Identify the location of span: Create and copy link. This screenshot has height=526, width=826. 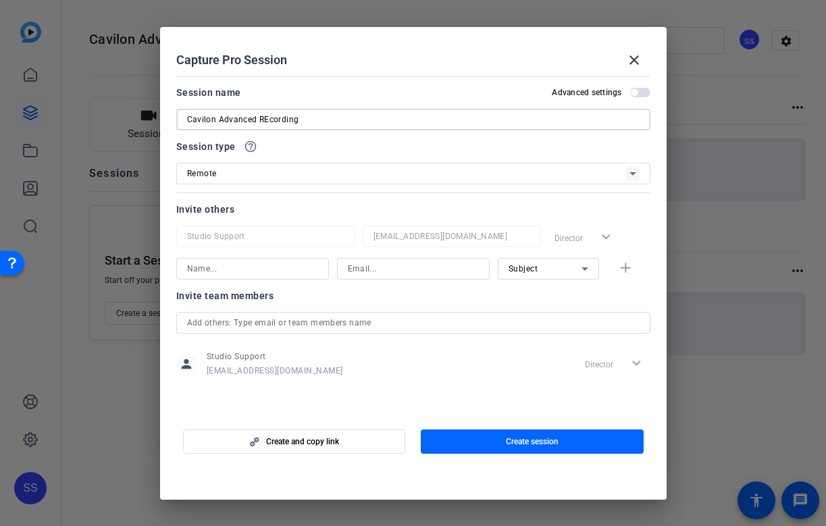
(303, 442).